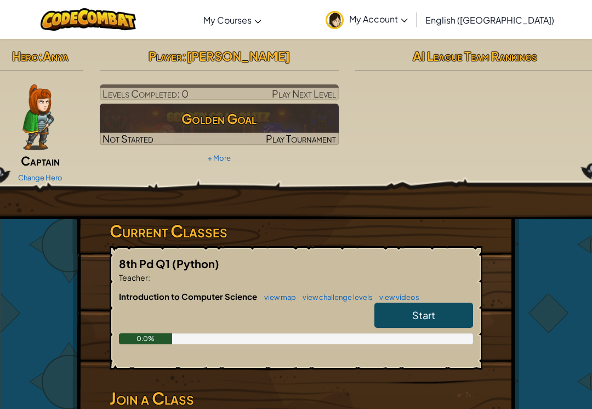 This screenshot has width=592, height=409. What do you see at coordinates (304, 93) in the screenshot?
I see `span: Play Next Level` at bounding box center [304, 93].